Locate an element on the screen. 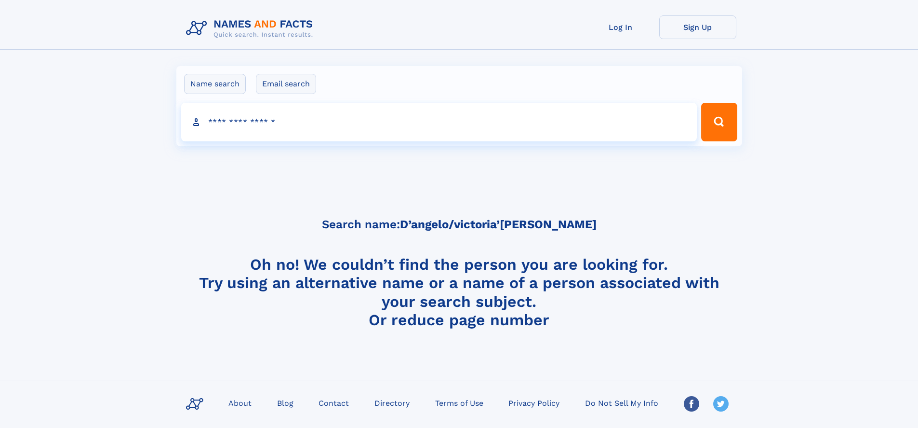  a: Terms of Use is located at coordinates (459, 402).